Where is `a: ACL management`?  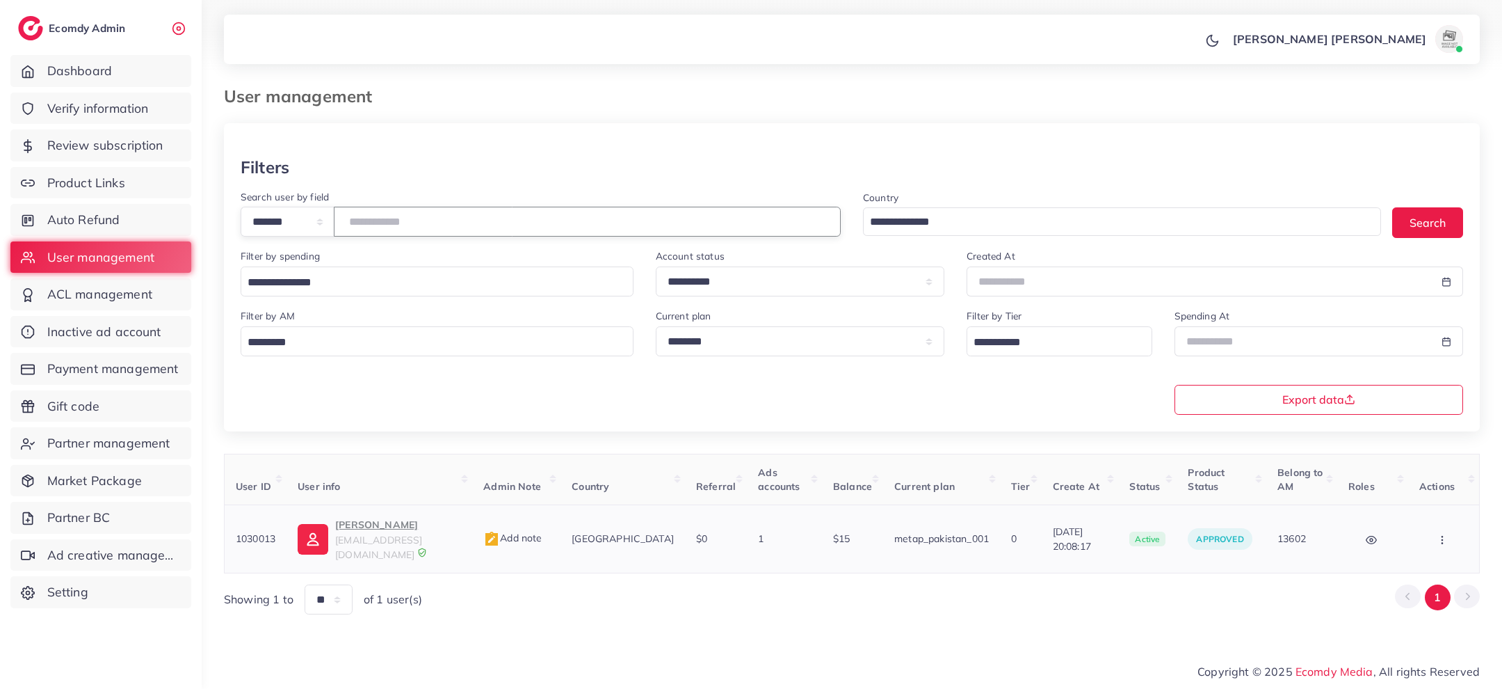 a: ACL management is located at coordinates (101, 294).